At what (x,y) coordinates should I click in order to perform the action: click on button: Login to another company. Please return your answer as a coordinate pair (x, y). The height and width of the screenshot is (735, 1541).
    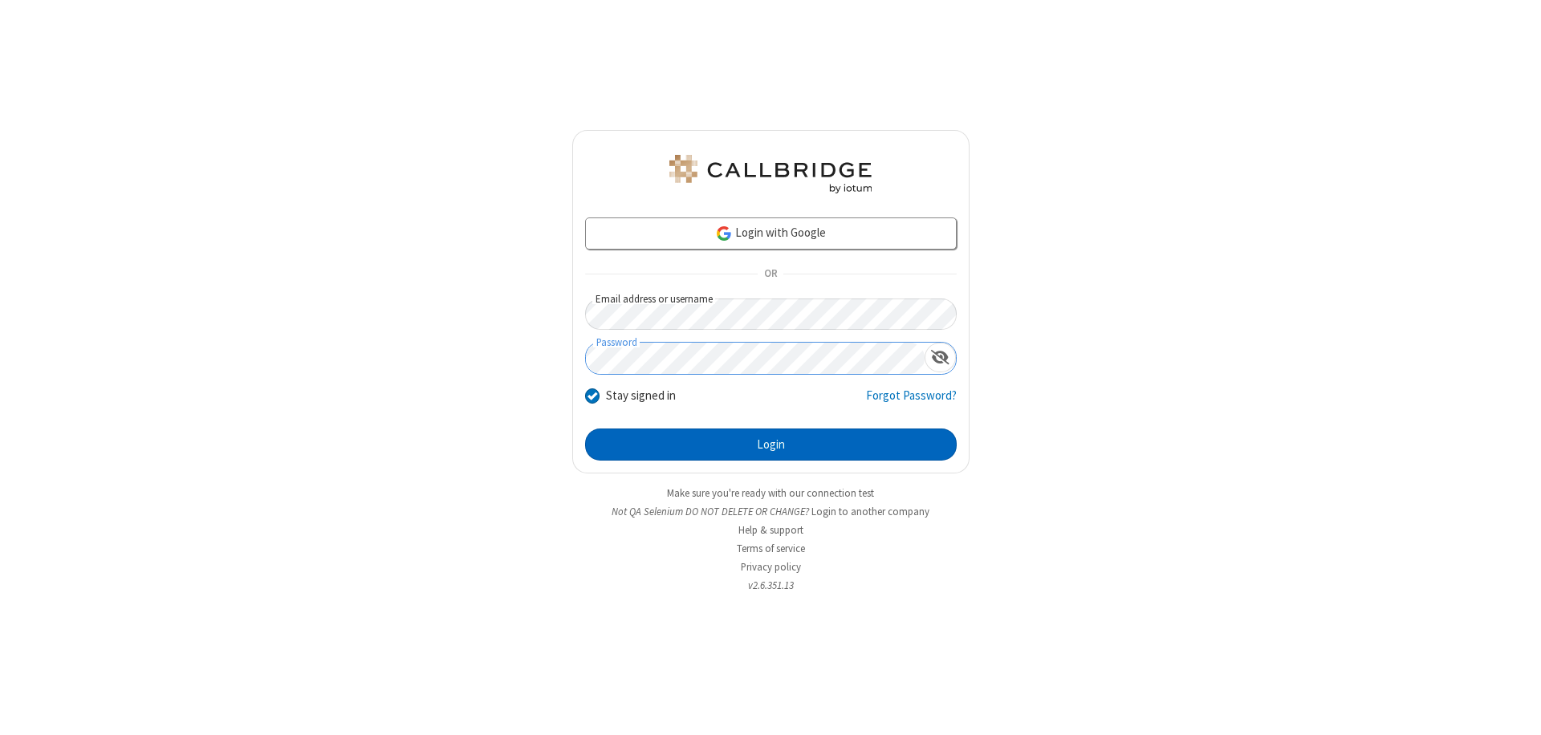
    Looking at the image, I should click on (870, 511).